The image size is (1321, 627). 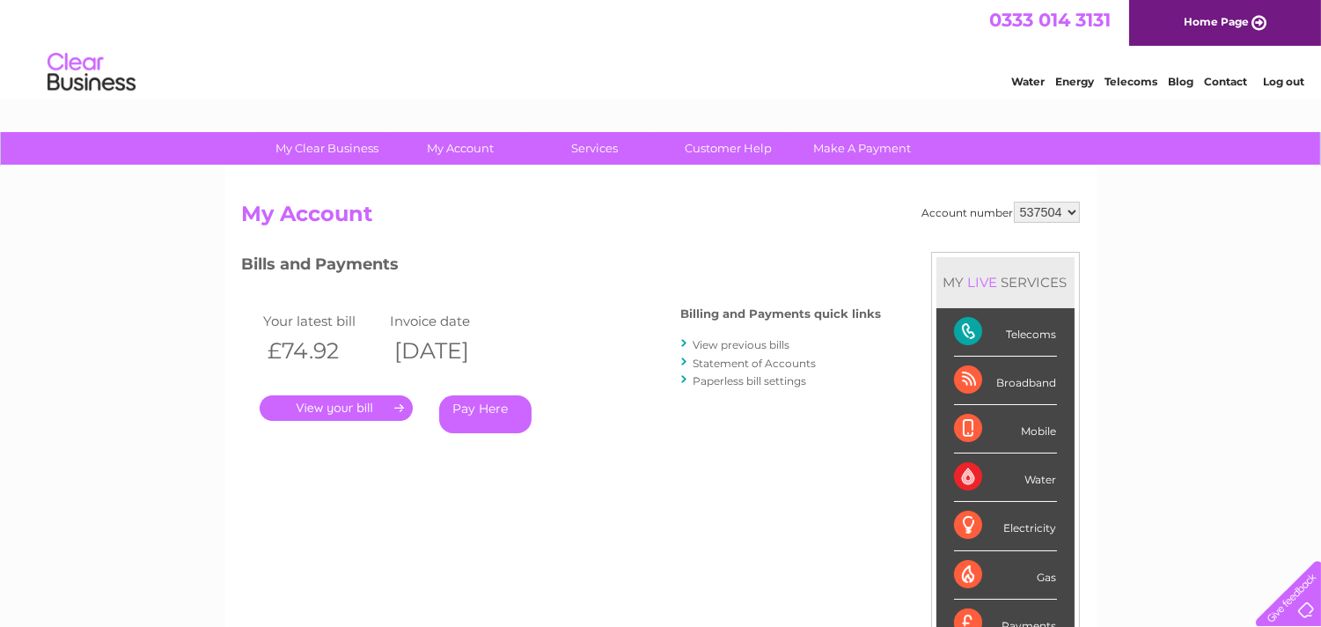 What do you see at coordinates (782, 313) in the screenshot?
I see `h4: Billing and Payments quick links` at bounding box center [782, 313].